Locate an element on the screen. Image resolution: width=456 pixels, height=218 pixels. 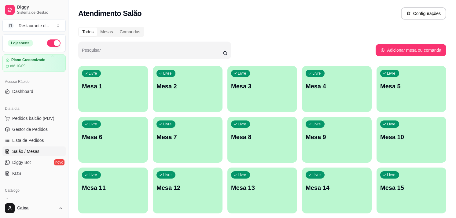
button: LivreMesa 4 is located at coordinates (337, 89).